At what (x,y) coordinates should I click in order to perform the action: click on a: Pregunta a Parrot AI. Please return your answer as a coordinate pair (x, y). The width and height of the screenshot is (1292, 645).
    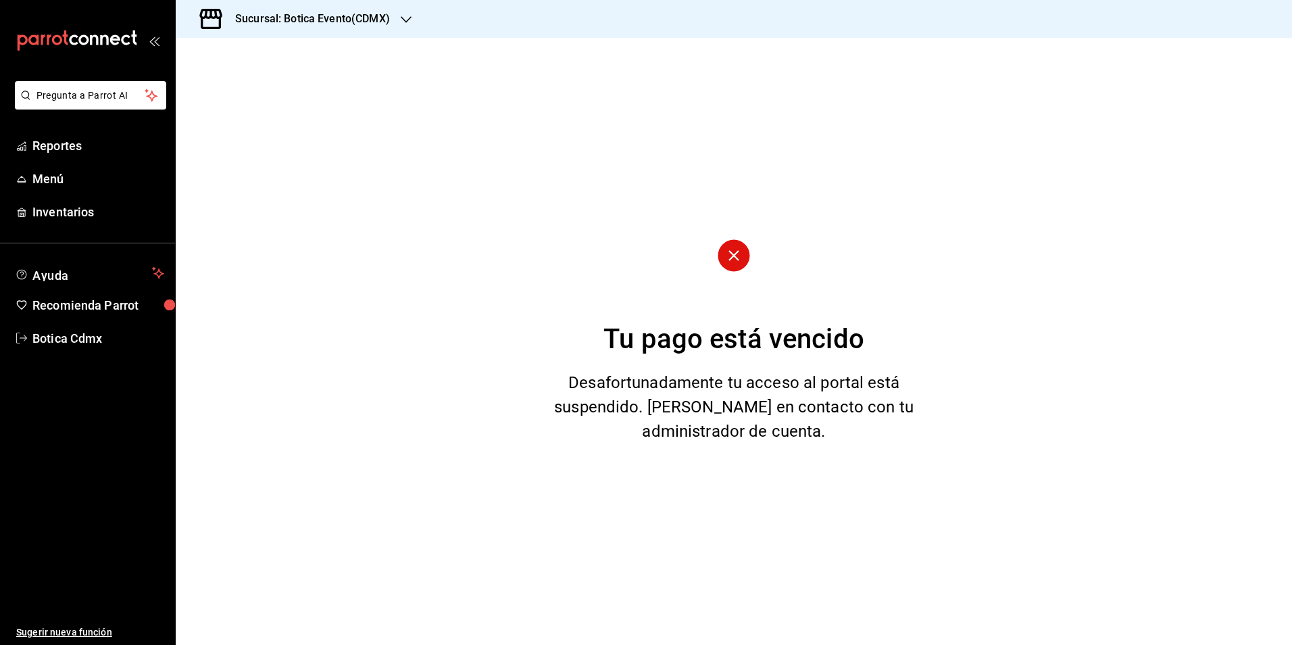
    Looking at the image, I should click on (88, 105).